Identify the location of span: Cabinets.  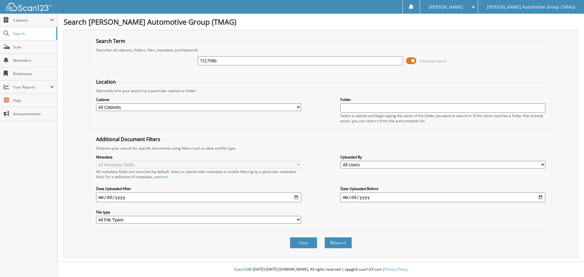
(31, 20).